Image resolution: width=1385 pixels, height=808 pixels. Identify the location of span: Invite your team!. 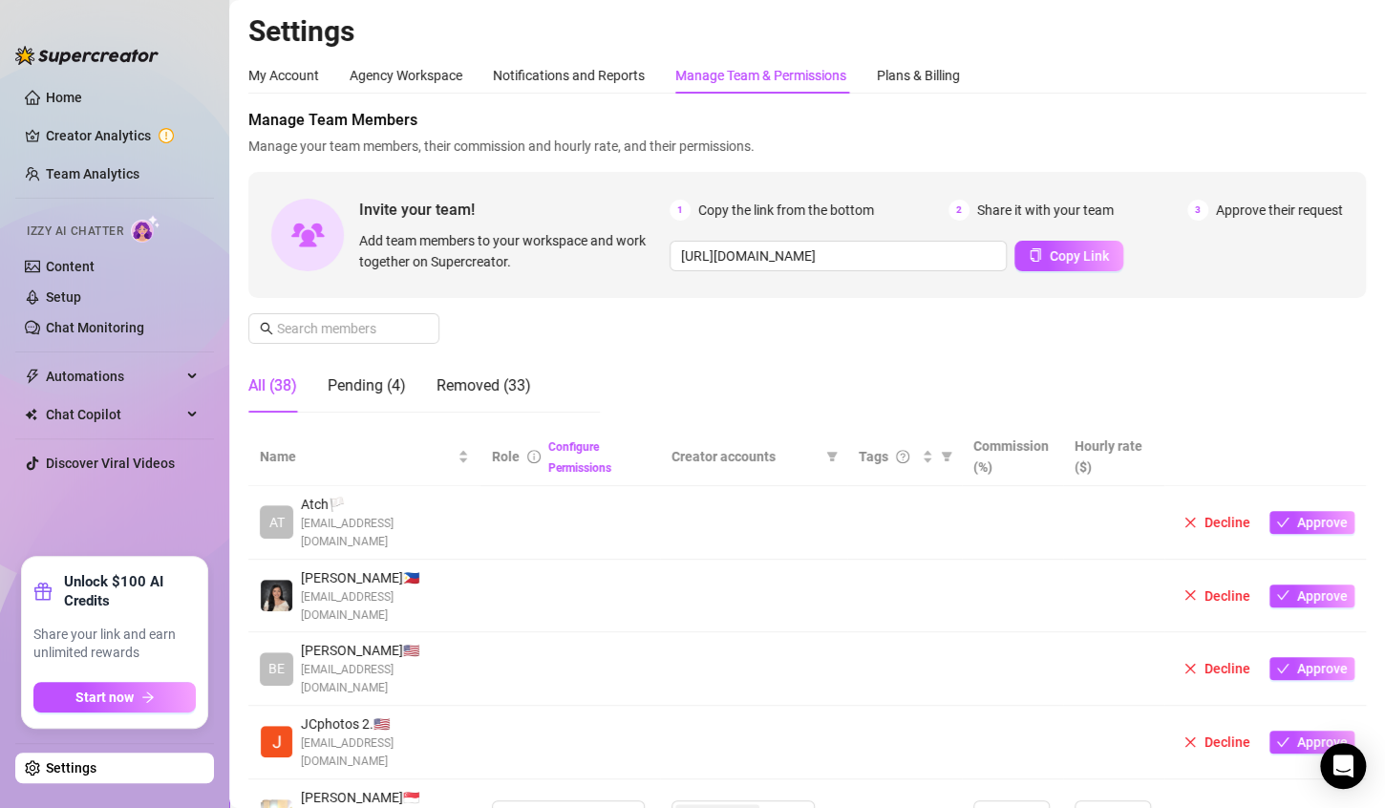
(514, 209).